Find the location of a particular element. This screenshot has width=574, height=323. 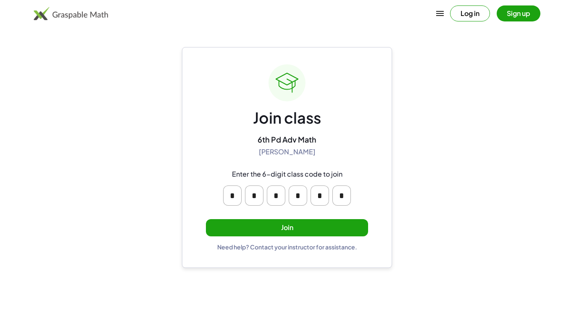

div: 6th Pd Adv Math is located at coordinates (287, 139).